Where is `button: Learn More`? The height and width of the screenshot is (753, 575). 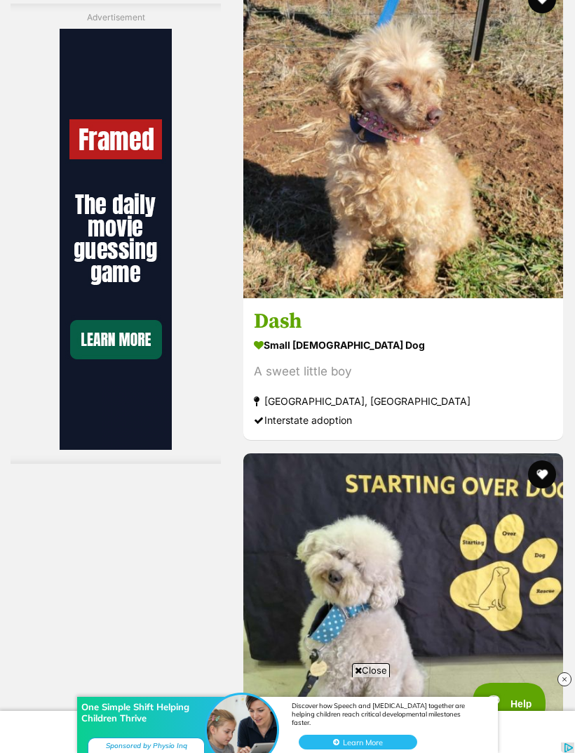
button: Learn More is located at coordinates (358, 73).